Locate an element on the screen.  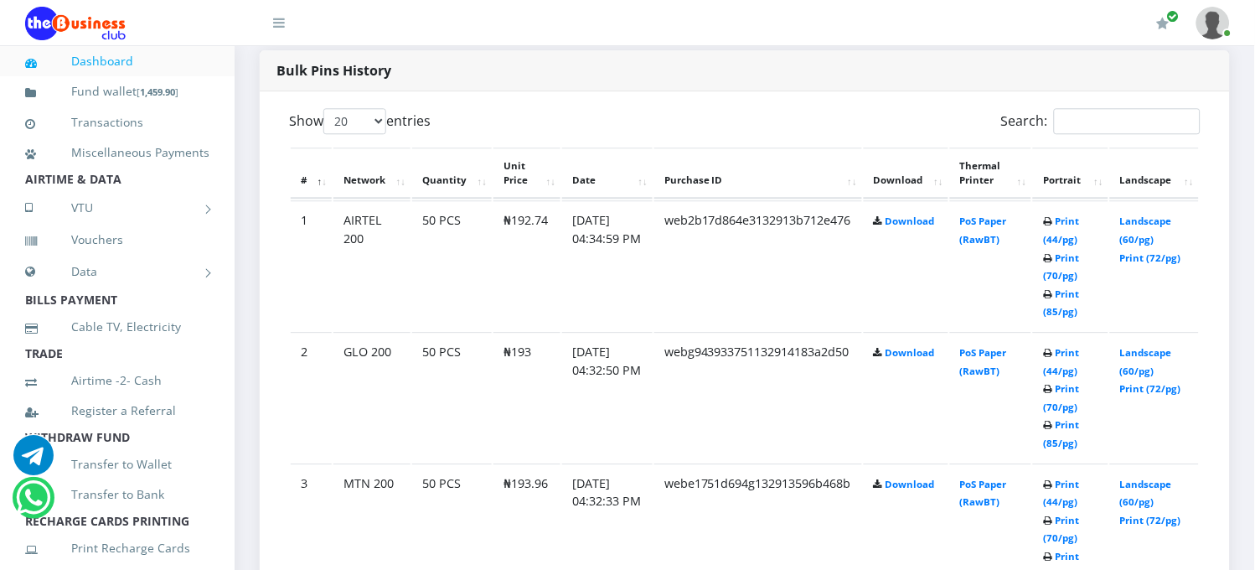
a: Transfer to Wallet is located at coordinates (117, 464).